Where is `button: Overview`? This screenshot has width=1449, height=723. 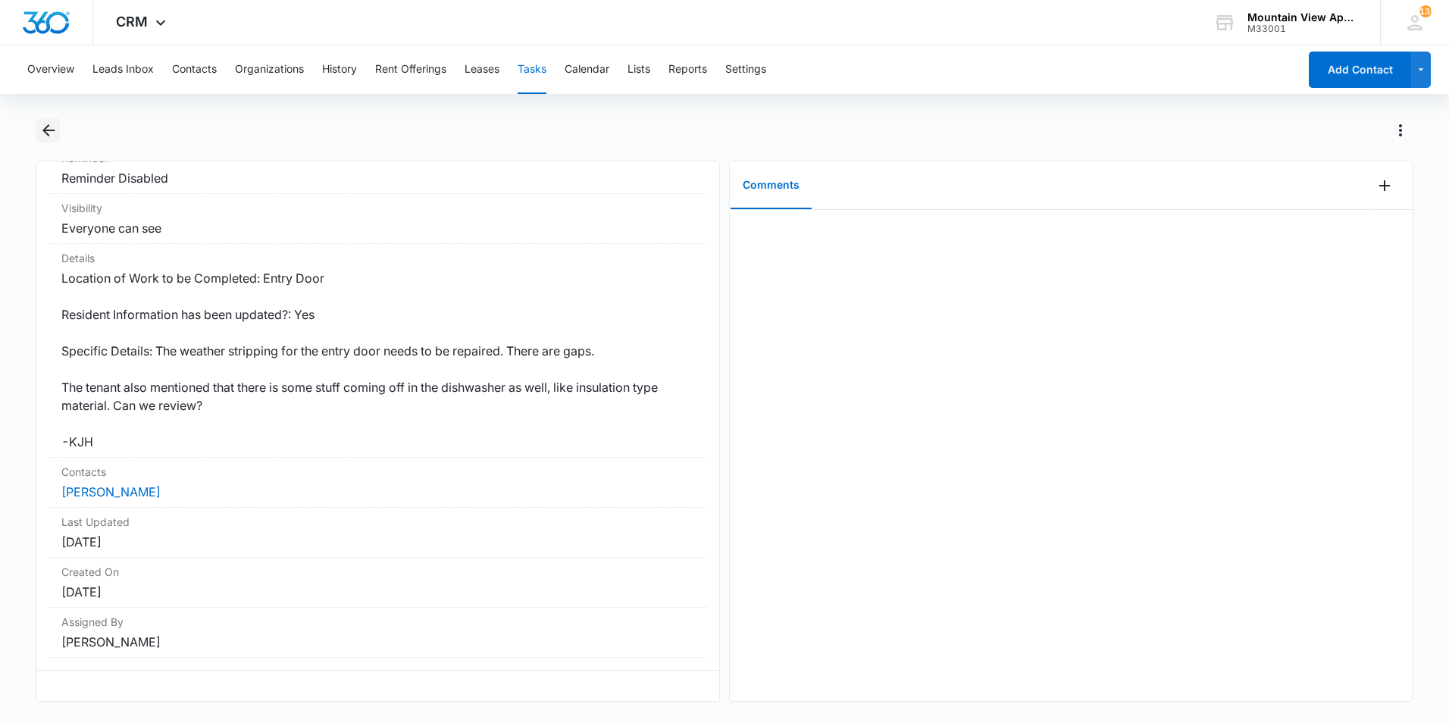 button: Overview is located at coordinates (51, 70).